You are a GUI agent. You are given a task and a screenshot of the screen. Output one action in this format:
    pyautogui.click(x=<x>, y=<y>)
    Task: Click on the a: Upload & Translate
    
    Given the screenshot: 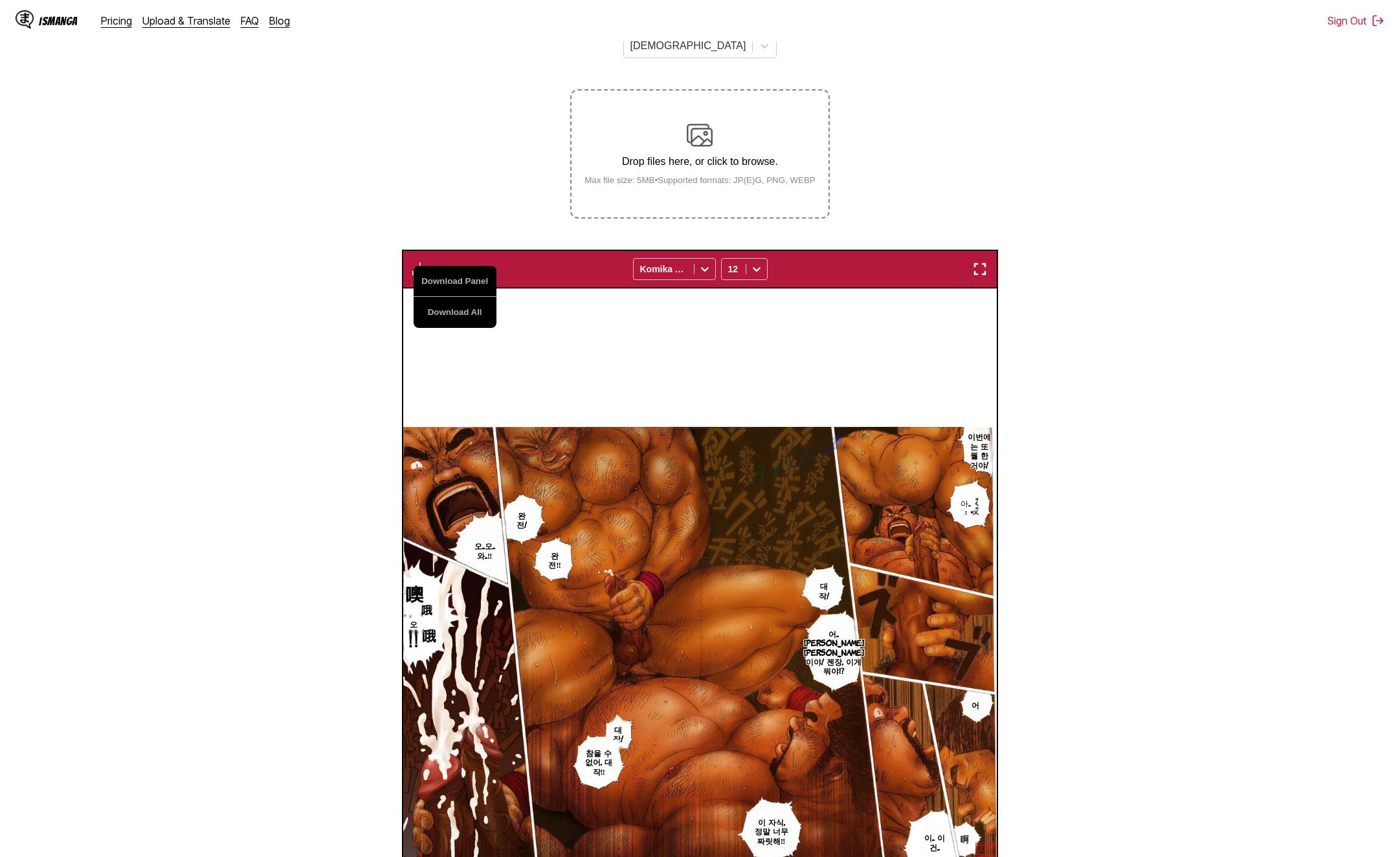 What is the action you would take?
    pyautogui.click(x=186, y=20)
    